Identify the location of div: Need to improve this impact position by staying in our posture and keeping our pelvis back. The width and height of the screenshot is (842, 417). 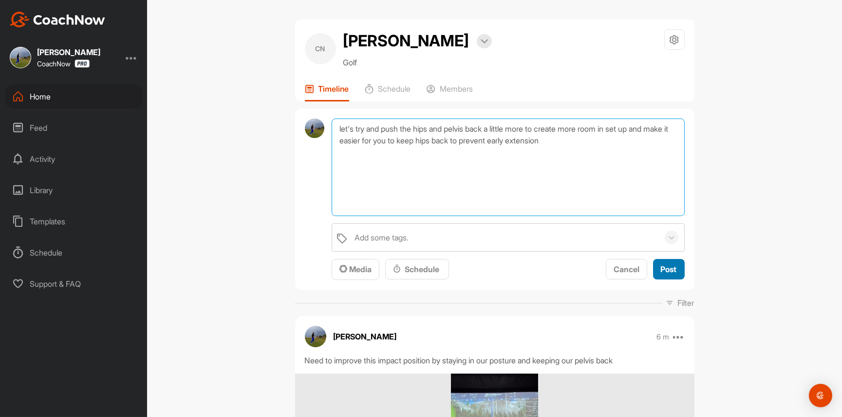
(495, 360).